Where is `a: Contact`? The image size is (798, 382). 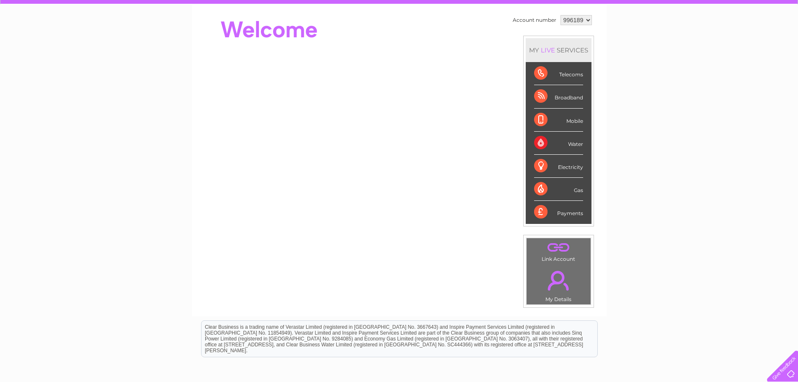 a: Contact is located at coordinates (753, 39).